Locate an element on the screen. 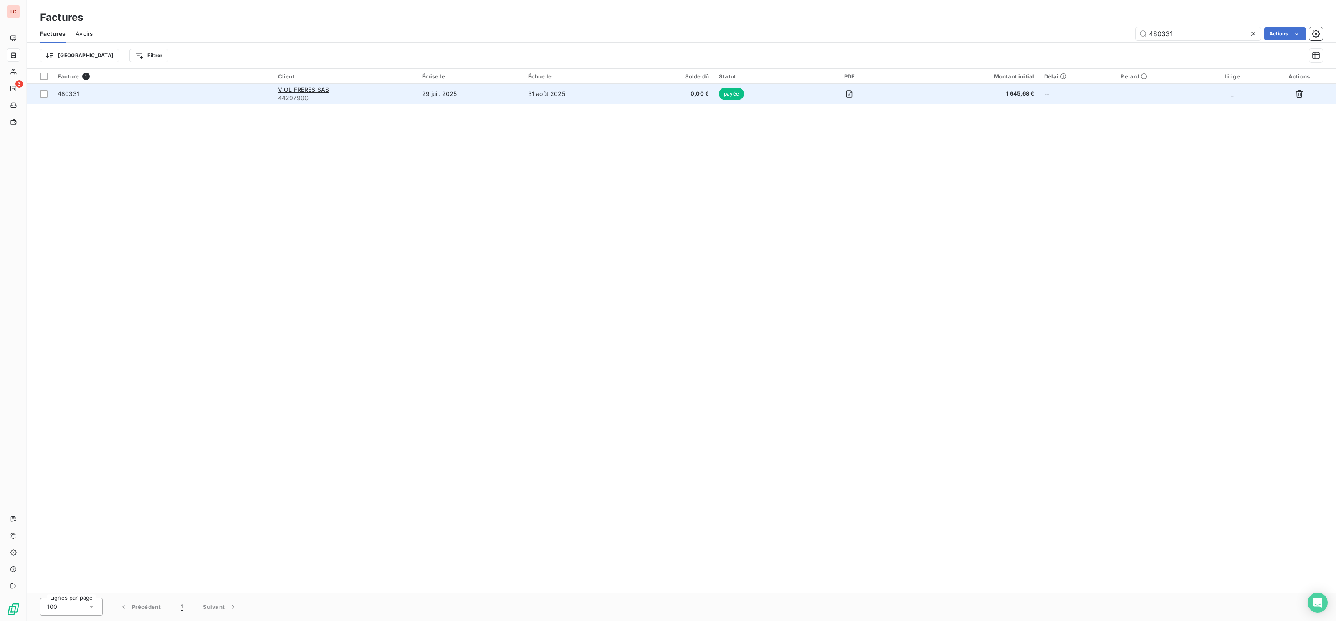 This screenshot has width=1336, height=621. span: payée is located at coordinates (731, 94).